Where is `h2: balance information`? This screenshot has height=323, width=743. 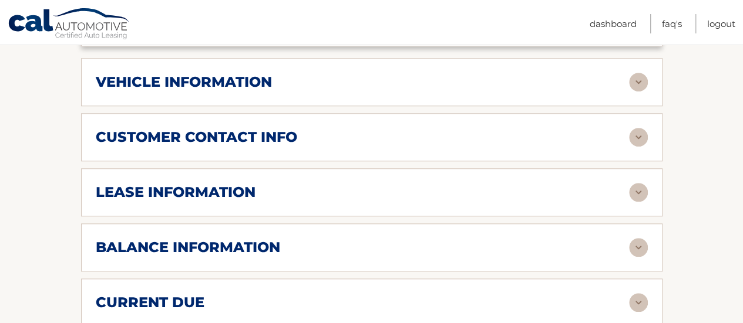
h2: balance information is located at coordinates (188, 248).